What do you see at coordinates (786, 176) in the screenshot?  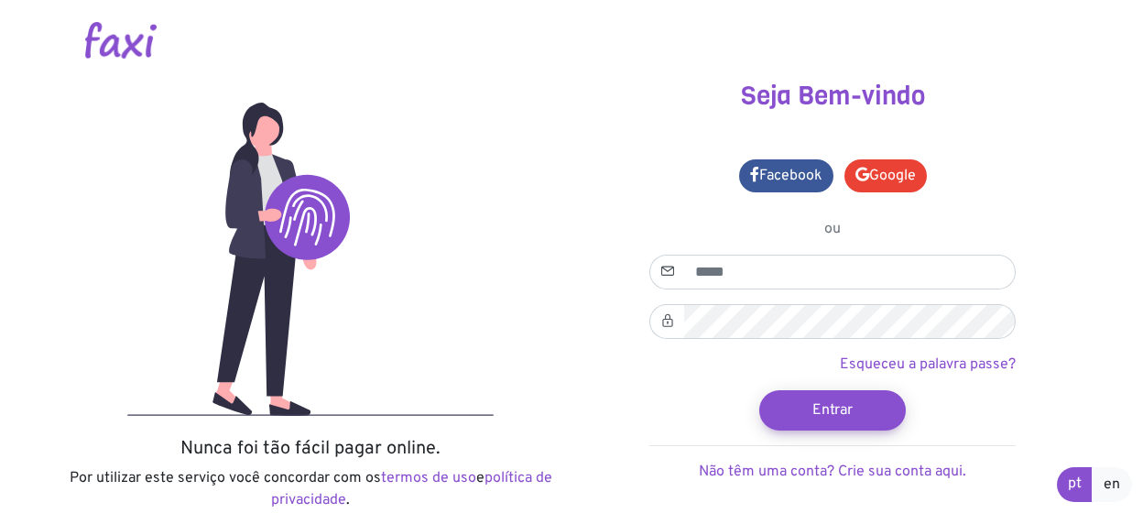 I see `a: Facebook` at bounding box center [786, 176].